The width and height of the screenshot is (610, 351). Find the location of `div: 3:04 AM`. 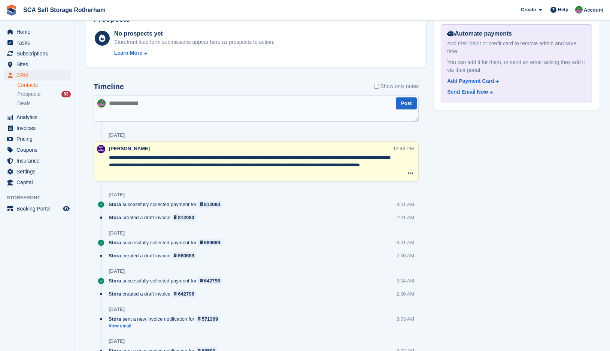

div: 3:04 AM is located at coordinates (405, 280).